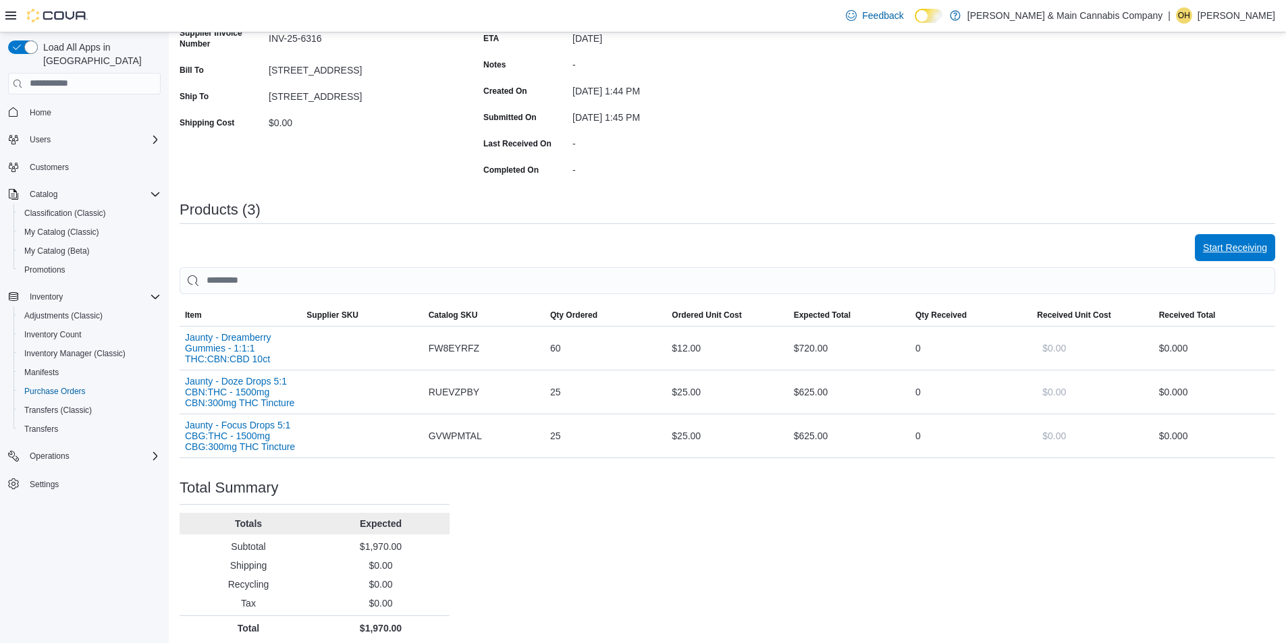 This screenshot has height=643, width=1286. I want to click on a: My Catalog (Classic), so click(61, 232).